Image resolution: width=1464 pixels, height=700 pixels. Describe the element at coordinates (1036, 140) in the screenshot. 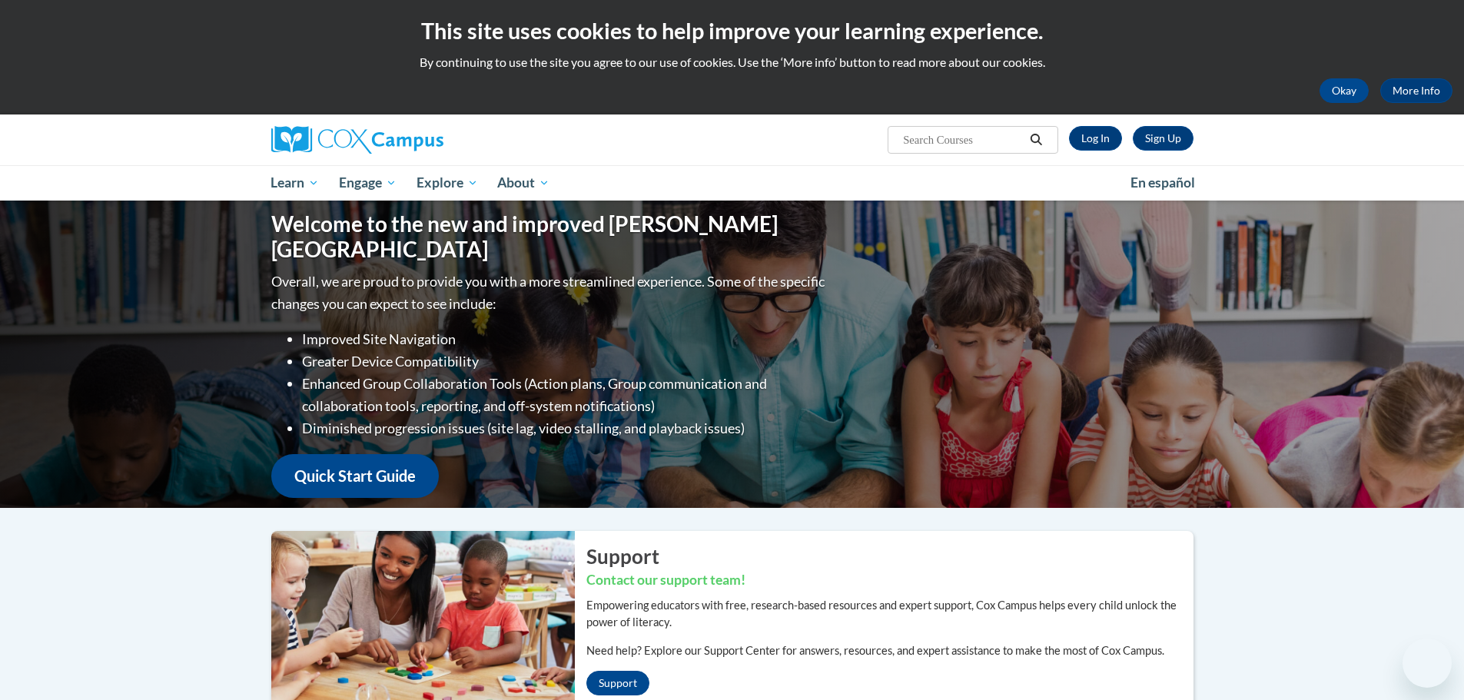

I see `button: Search` at that location.